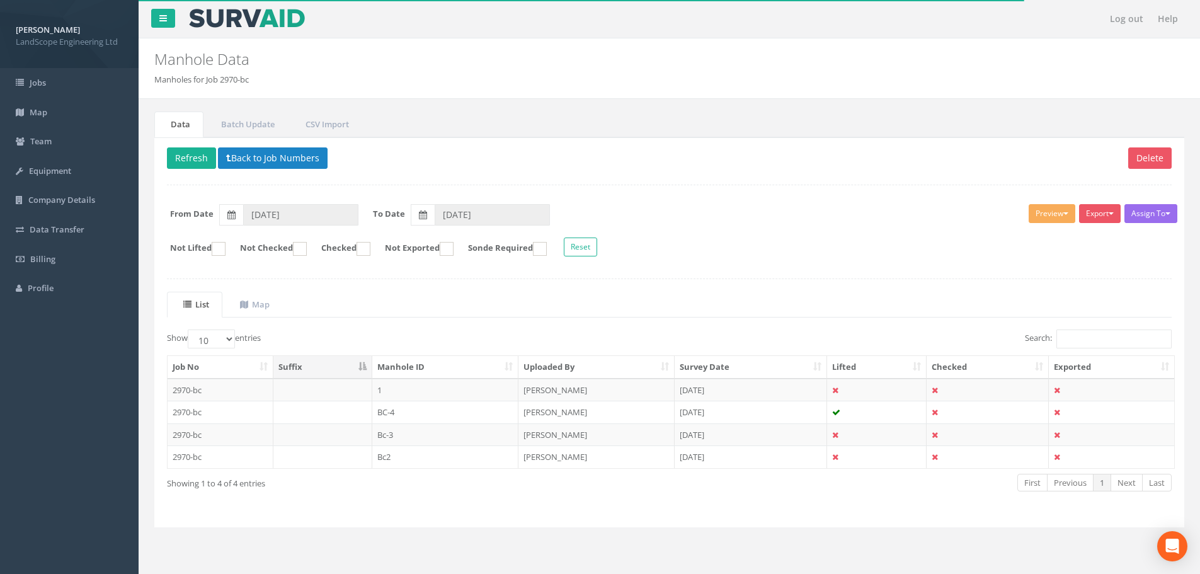  What do you see at coordinates (877, 367) in the screenshot?
I see `th: Lifted: activate to sort column ascending` at bounding box center [877, 367].